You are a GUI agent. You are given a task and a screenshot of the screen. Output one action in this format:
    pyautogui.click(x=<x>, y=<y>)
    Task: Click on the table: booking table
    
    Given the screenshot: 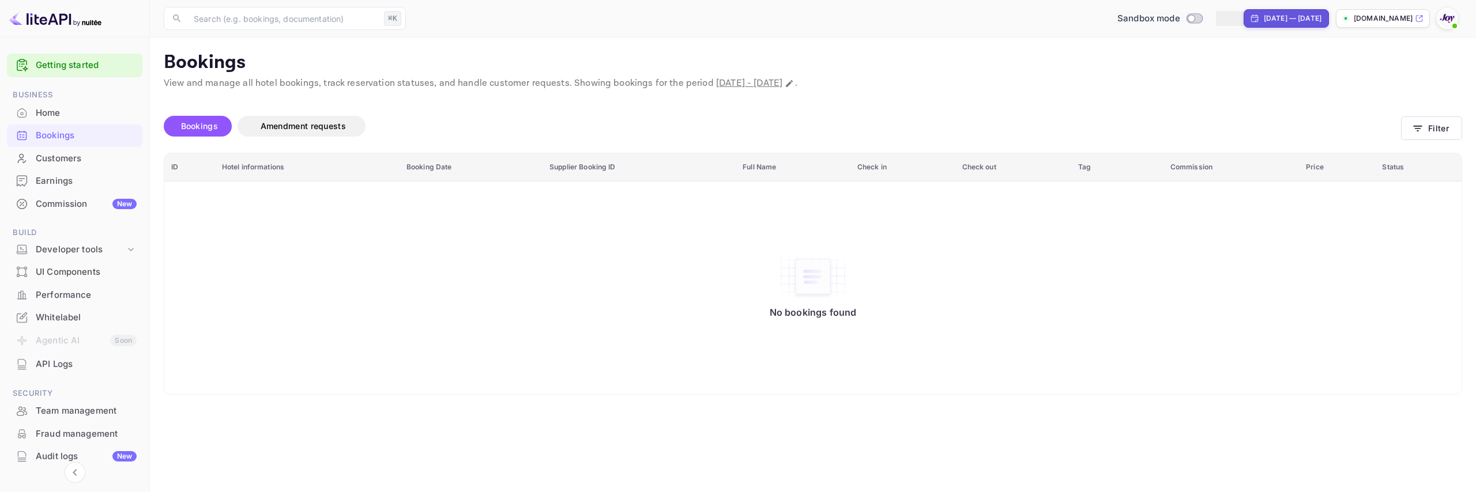 What is the action you would take?
    pyautogui.click(x=813, y=274)
    